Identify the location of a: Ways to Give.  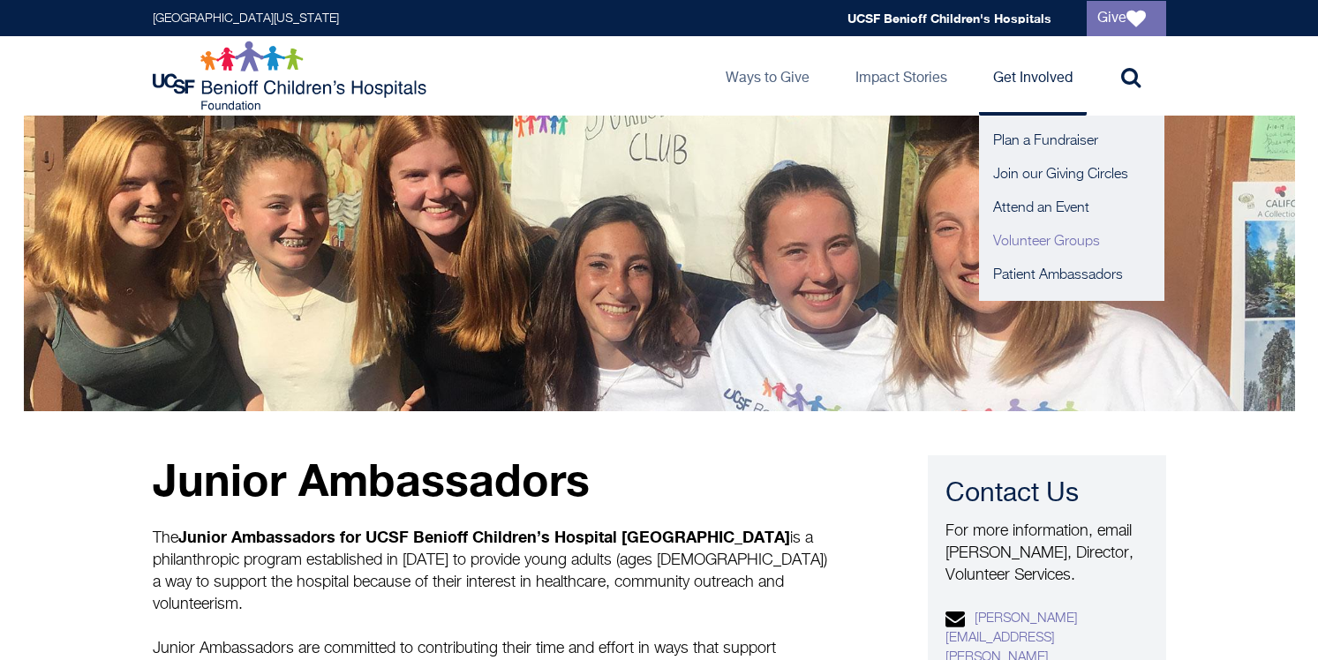
(767, 76).